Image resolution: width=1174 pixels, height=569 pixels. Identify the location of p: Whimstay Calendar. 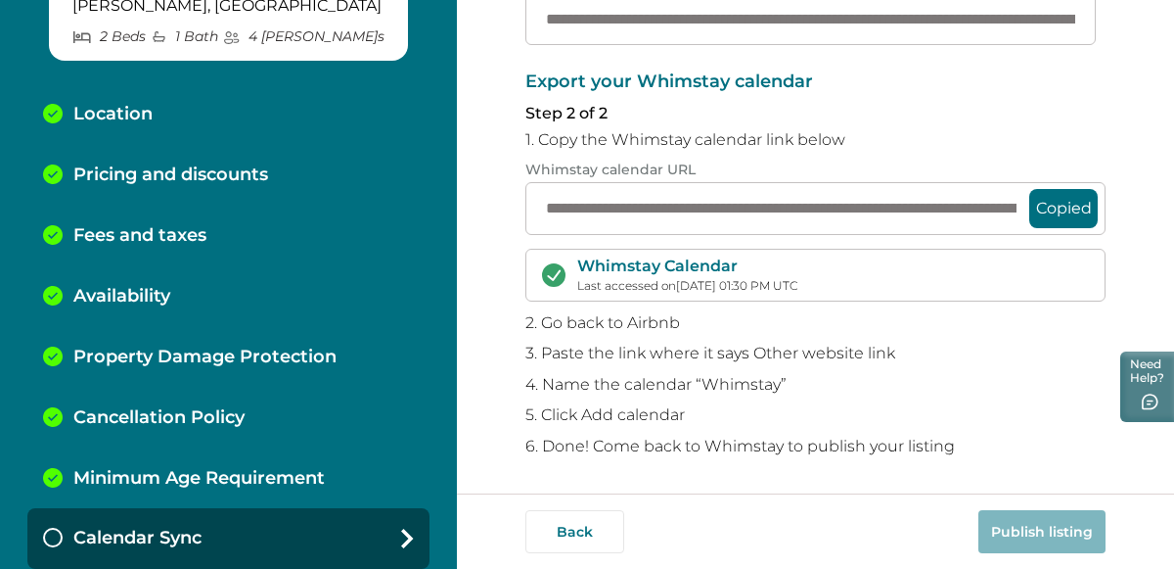
(687, 266).